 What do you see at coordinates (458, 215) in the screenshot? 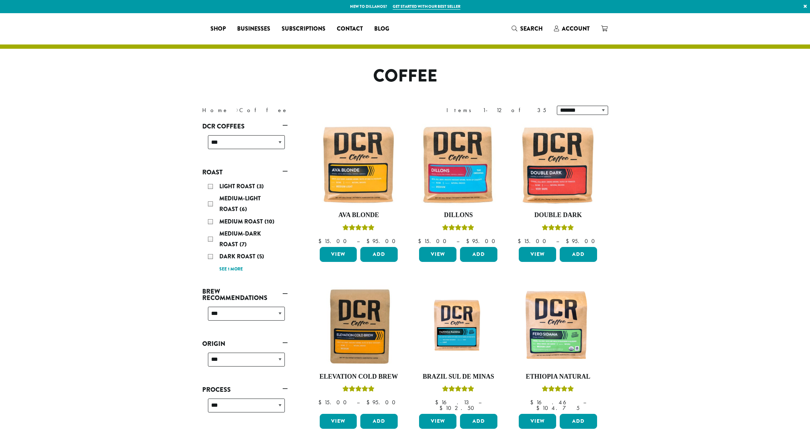
I see `h4: Dillons` at bounding box center [458, 215].